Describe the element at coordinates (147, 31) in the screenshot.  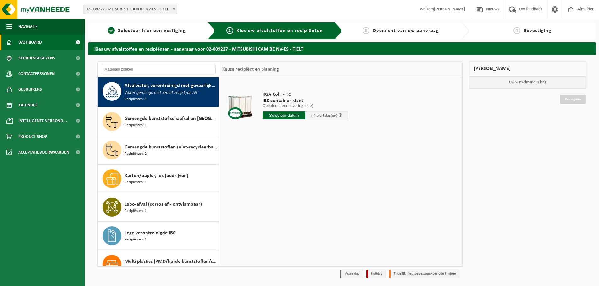
I see `a: 1Selecteer hier een vestiging` at that location.